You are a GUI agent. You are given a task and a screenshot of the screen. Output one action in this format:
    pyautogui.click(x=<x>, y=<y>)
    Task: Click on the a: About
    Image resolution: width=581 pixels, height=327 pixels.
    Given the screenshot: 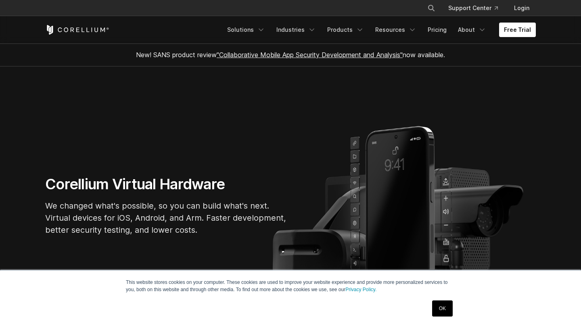 What is the action you would take?
    pyautogui.click(x=472, y=30)
    